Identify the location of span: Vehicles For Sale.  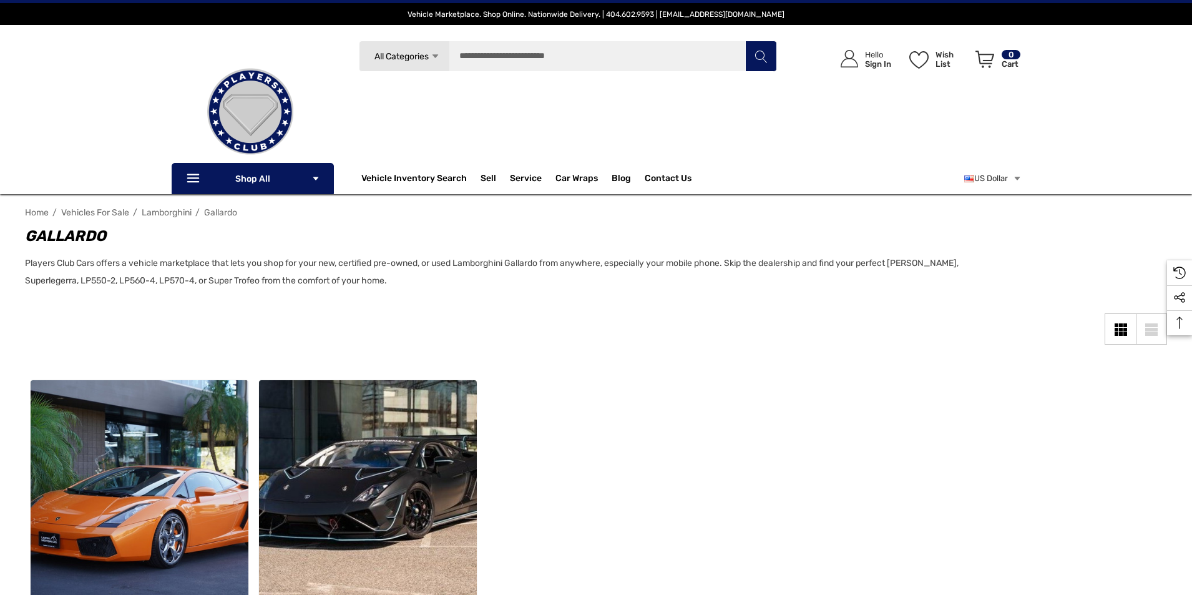
(95, 212).